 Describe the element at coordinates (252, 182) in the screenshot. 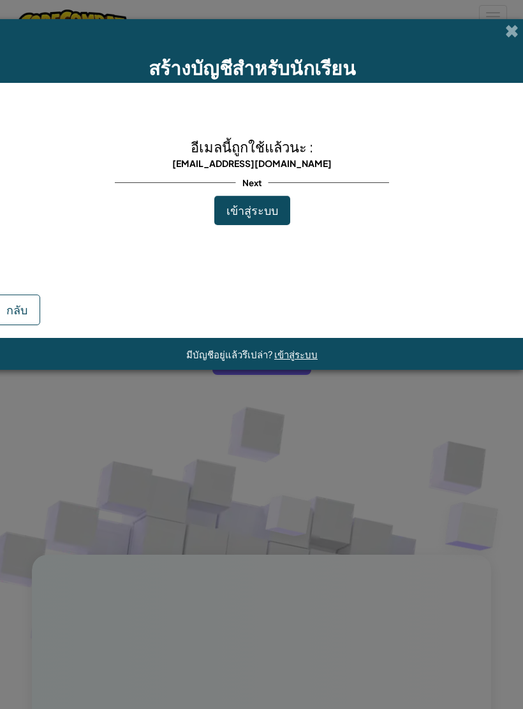

I see `span: Next` at that location.